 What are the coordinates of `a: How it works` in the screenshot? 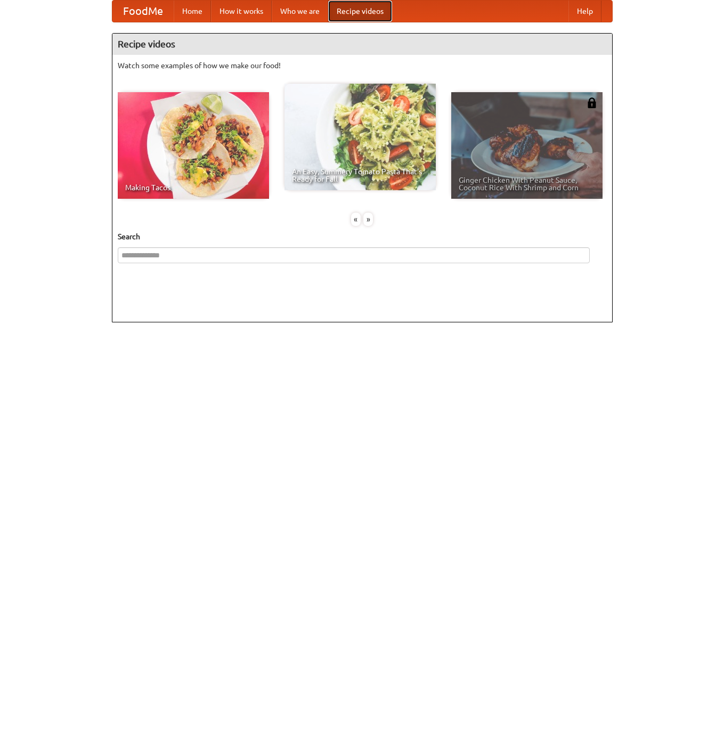 It's located at (241, 11).